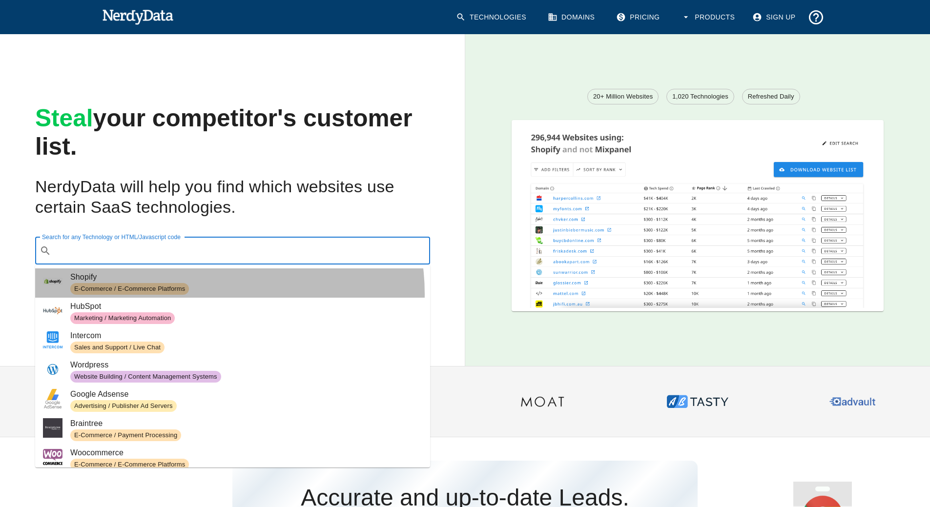 The width and height of the screenshot is (930, 507). Describe the element at coordinates (232, 197) in the screenshot. I see `h2: NerdyData will help you find which websites use certain SaaS technologies.` at that location.